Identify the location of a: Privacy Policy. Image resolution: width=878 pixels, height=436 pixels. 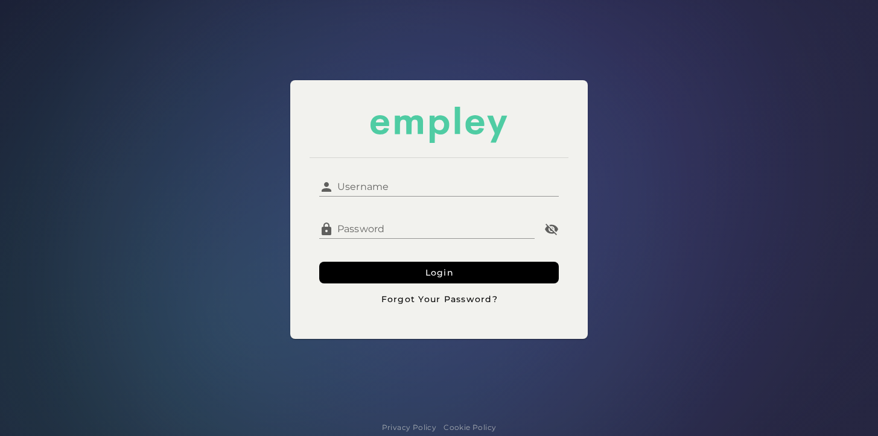
(409, 428).